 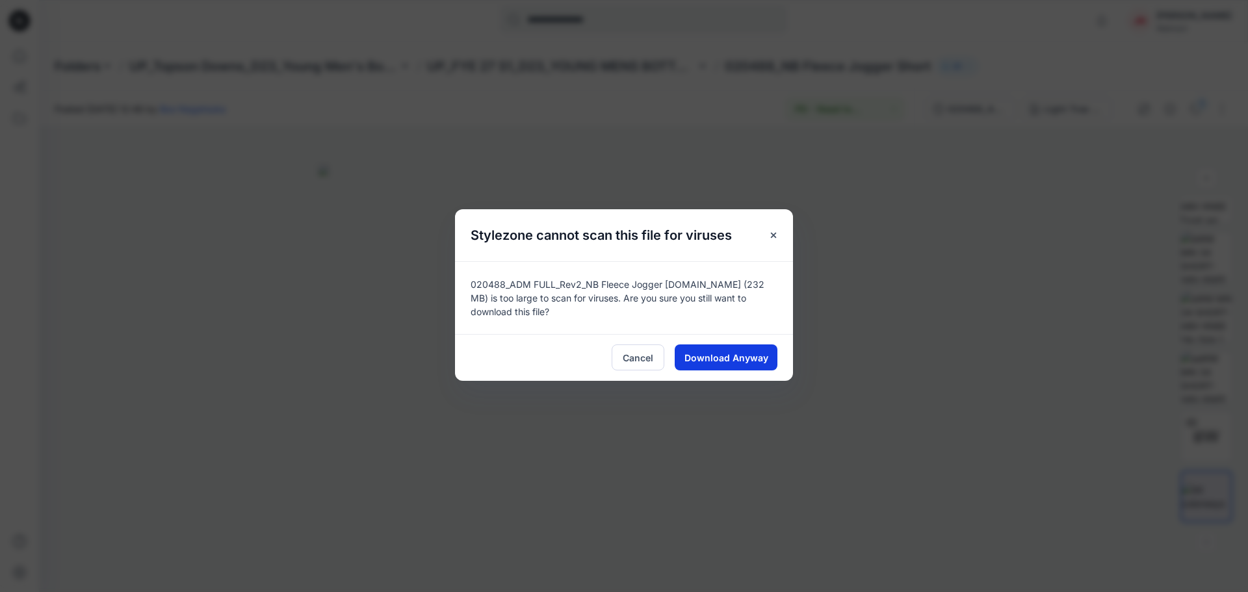 I want to click on span: Cancel, so click(x=638, y=358).